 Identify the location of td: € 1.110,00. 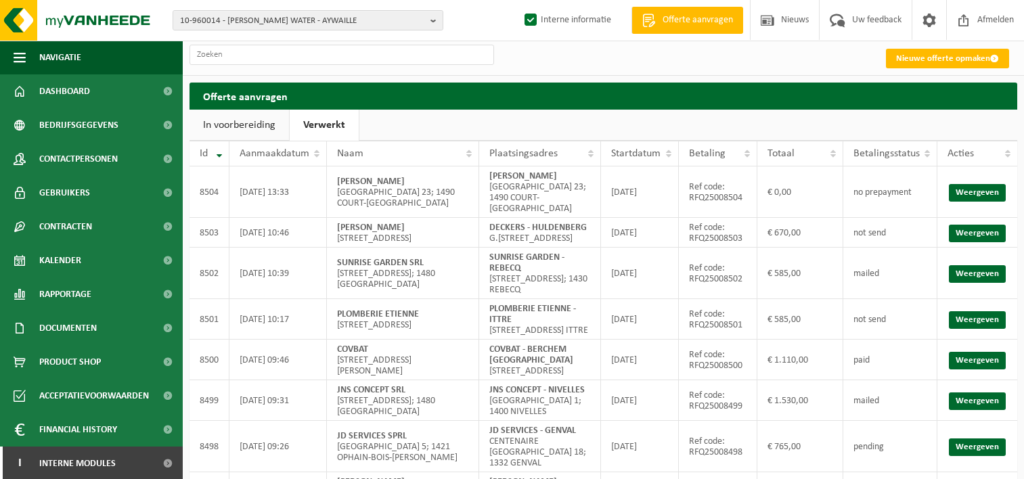
(800, 360).